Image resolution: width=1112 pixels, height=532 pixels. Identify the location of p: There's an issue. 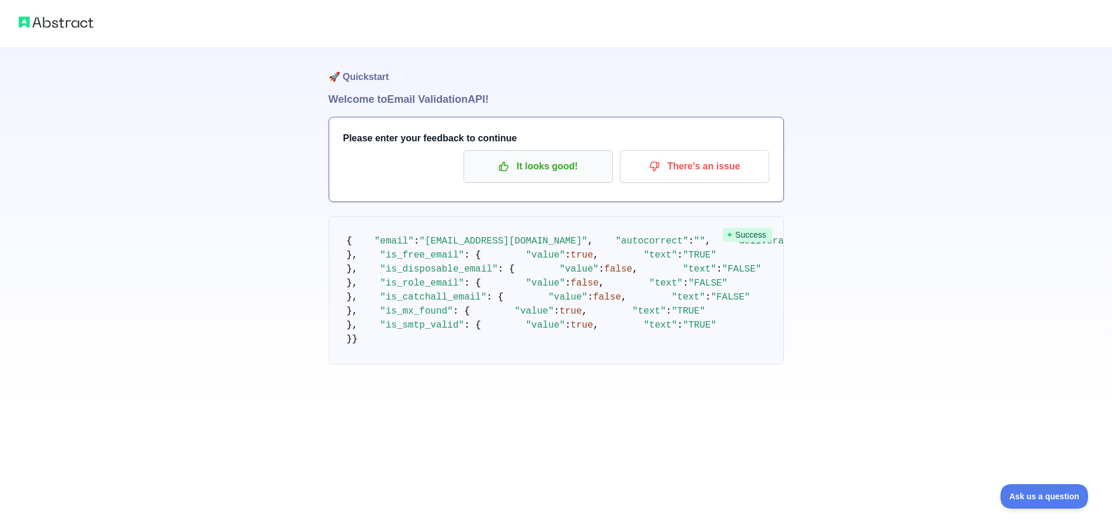
(695, 166).